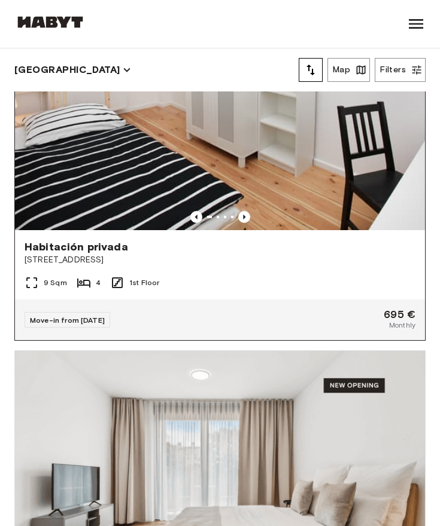  I want to click on span: 1st Floor, so click(144, 283).